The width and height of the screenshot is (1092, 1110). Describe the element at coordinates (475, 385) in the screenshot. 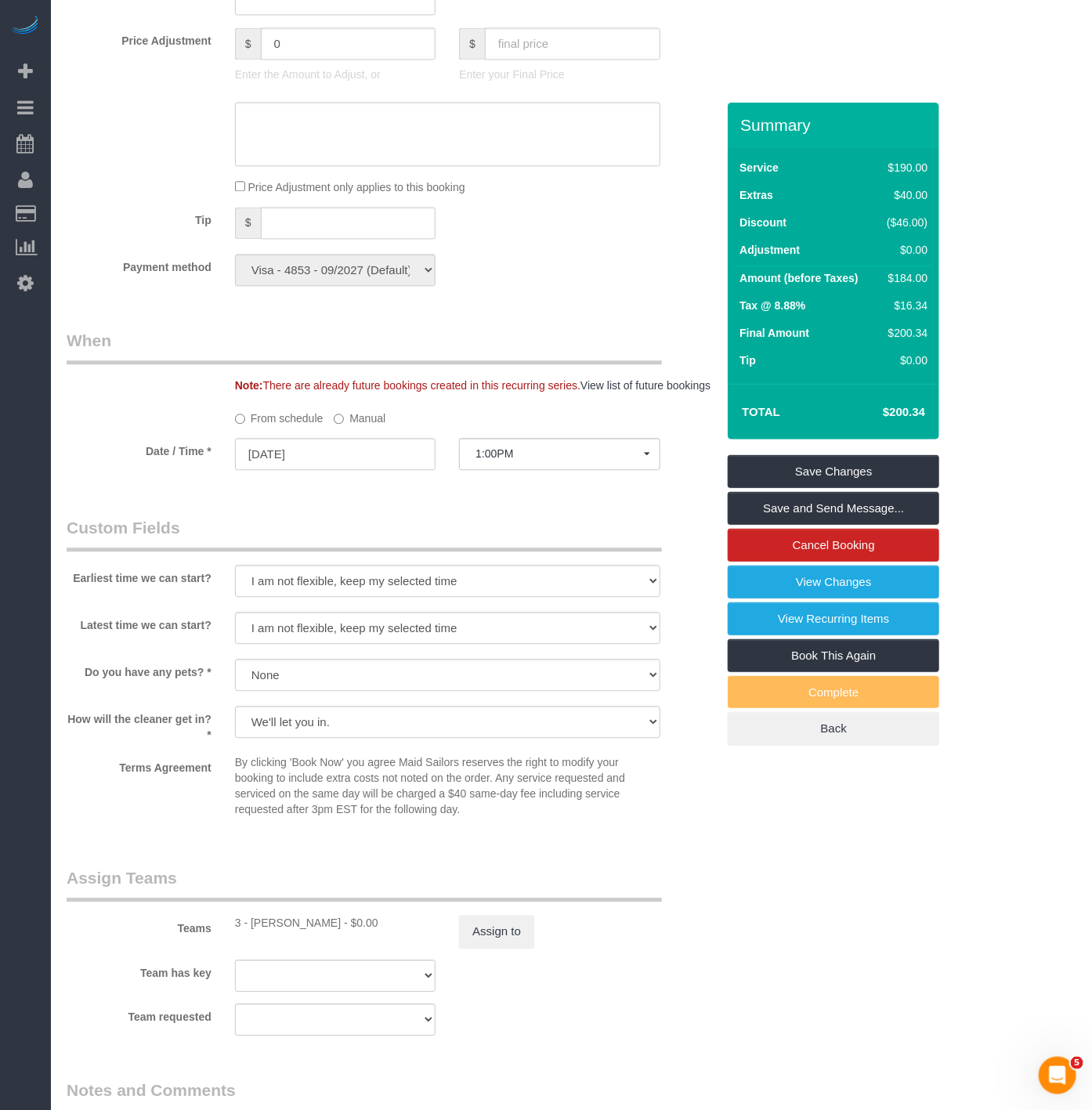

I see `div: There are already future bookings created in this recurring series.` at that location.